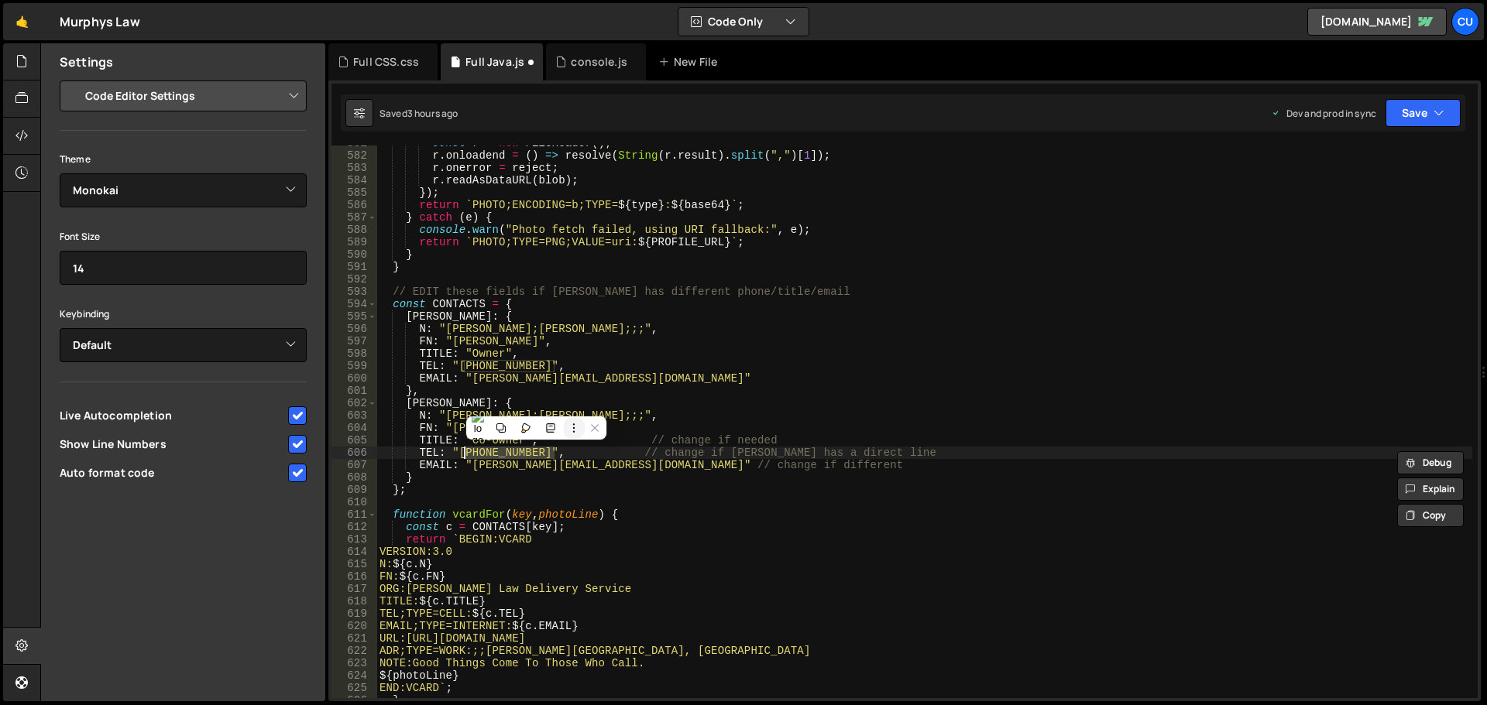  Describe the element at coordinates (354, 564) in the screenshot. I see `div: 615` at that location.